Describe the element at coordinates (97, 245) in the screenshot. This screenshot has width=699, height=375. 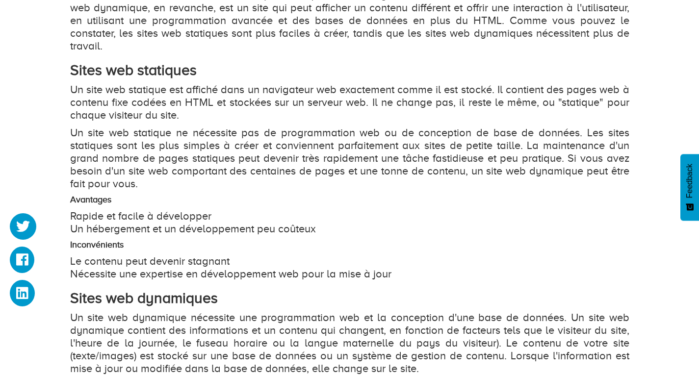
I see `strong: Inconvénients` at that location.